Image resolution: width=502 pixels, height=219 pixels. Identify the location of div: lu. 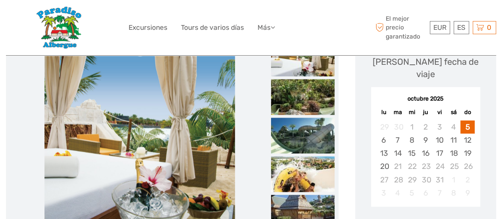
(384, 112).